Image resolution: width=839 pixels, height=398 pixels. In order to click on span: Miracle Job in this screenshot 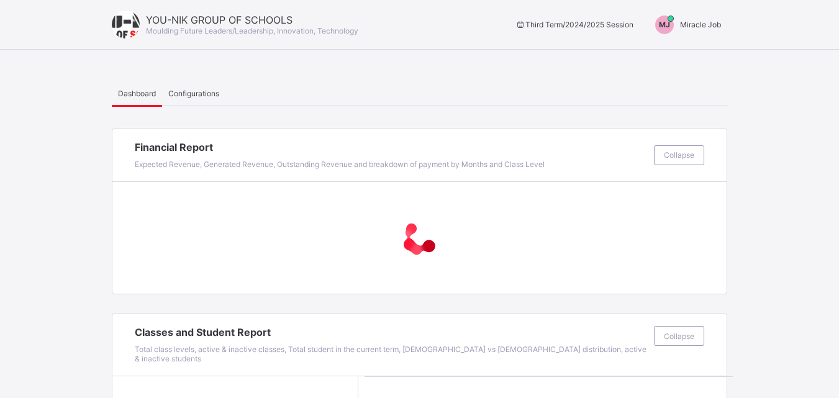, I will do `click(700, 24)`.